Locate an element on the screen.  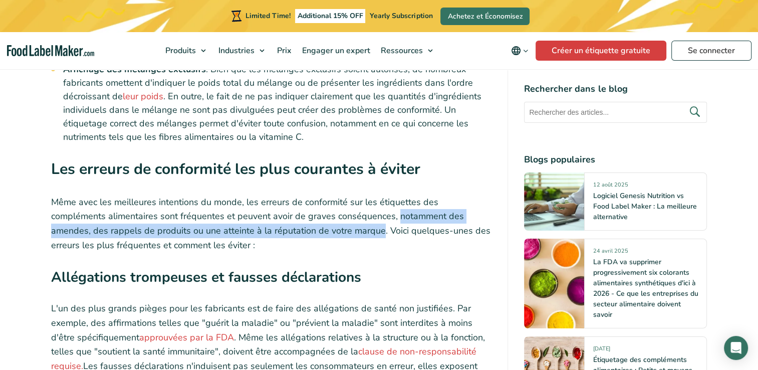
a: leur poids is located at coordinates (143, 96).